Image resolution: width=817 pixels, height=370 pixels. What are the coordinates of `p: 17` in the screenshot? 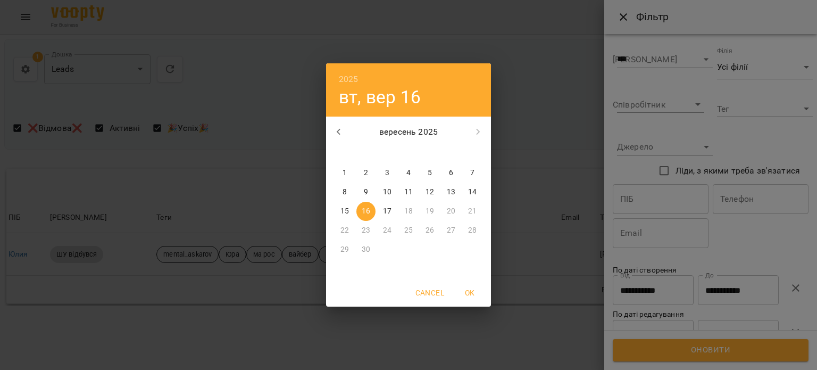 It's located at (387, 211).